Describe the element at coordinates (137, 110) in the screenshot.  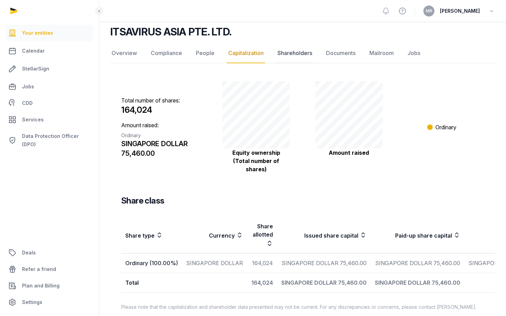
I see `span: 164,024` at that location.